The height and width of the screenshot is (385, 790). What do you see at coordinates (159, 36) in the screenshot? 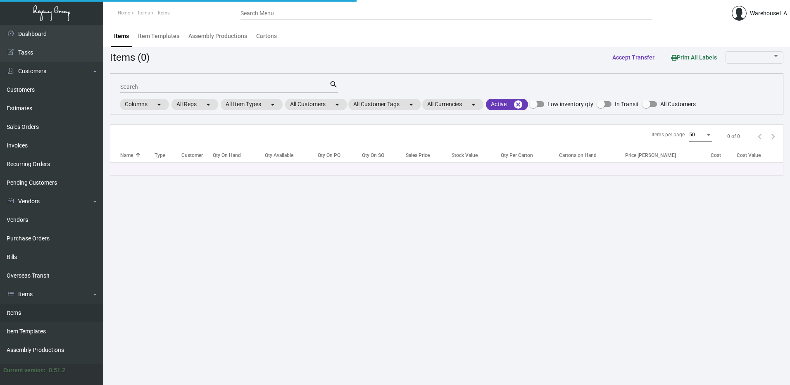
I see `div: Item Templates` at bounding box center [159, 36].